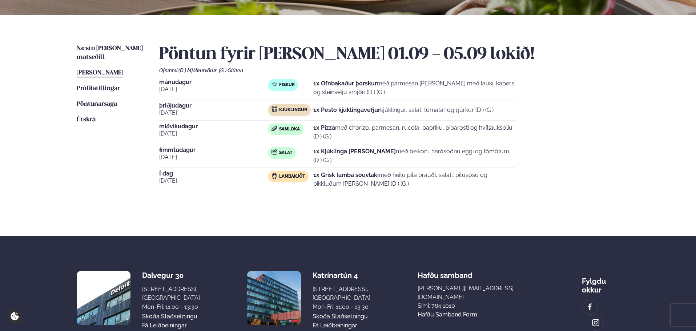  What do you see at coordinates (97, 104) in the screenshot?
I see `a: Pöntunarsaga` at bounding box center [97, 104].